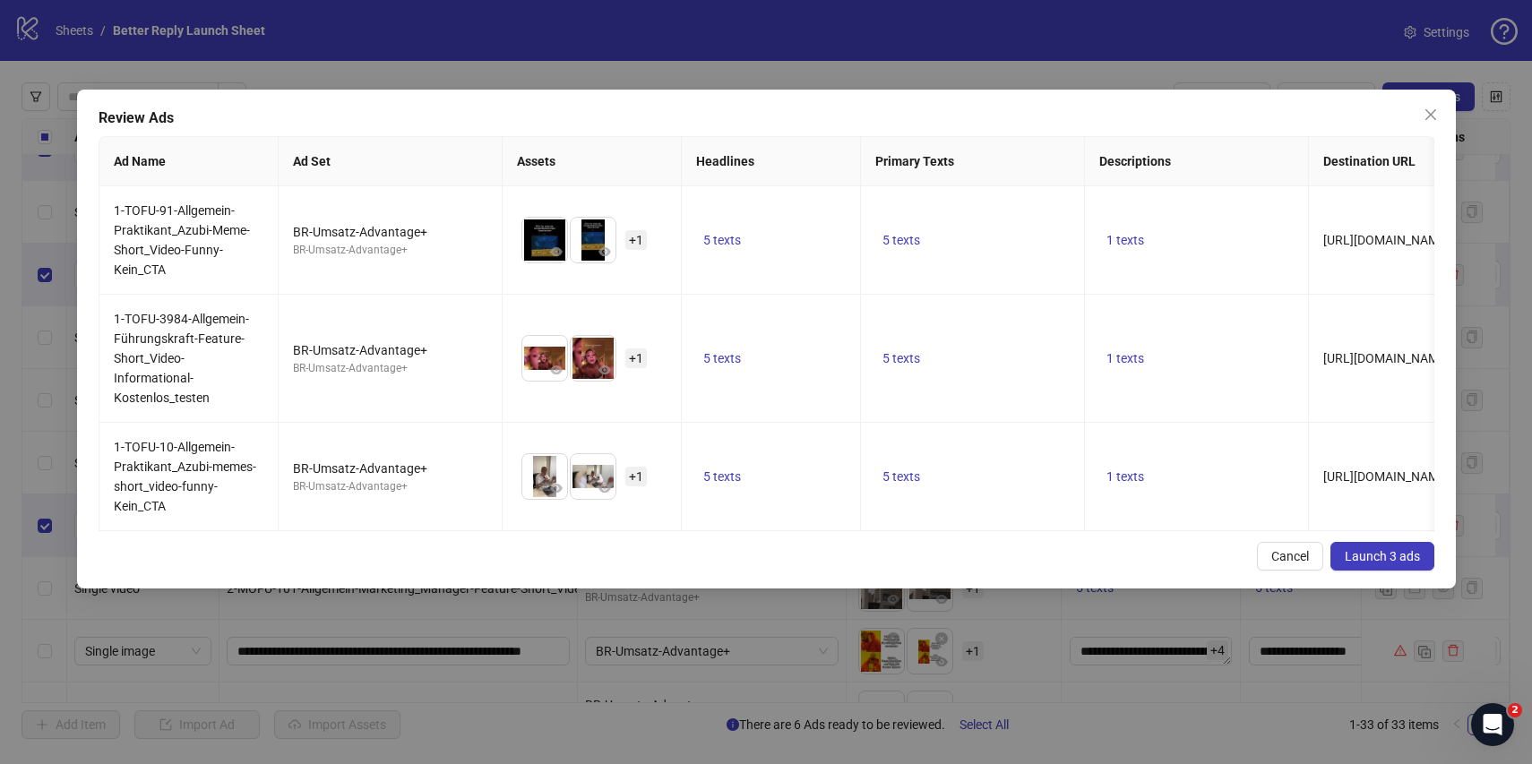  What do you see at coordinates (189, 161) in the screenshot?
I see `th: Ad Name` at bounding box center [189, 161].